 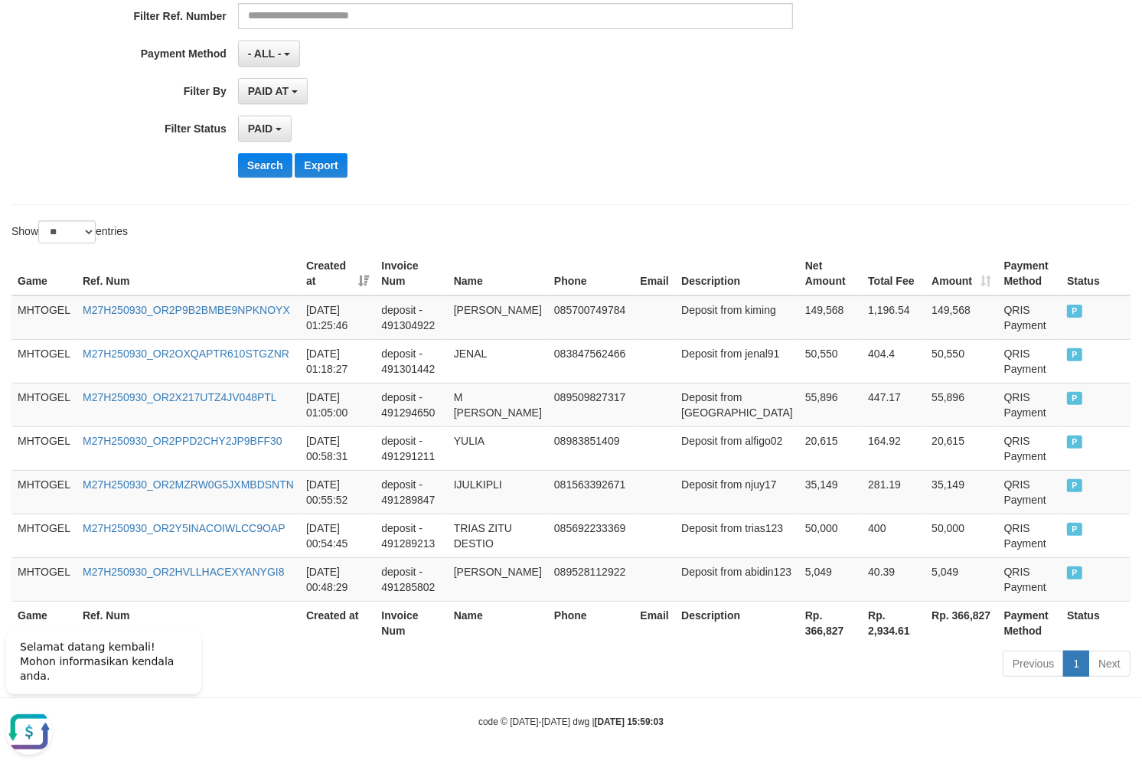 I want to click on button: - ALL -, so click(x=269, y=54).